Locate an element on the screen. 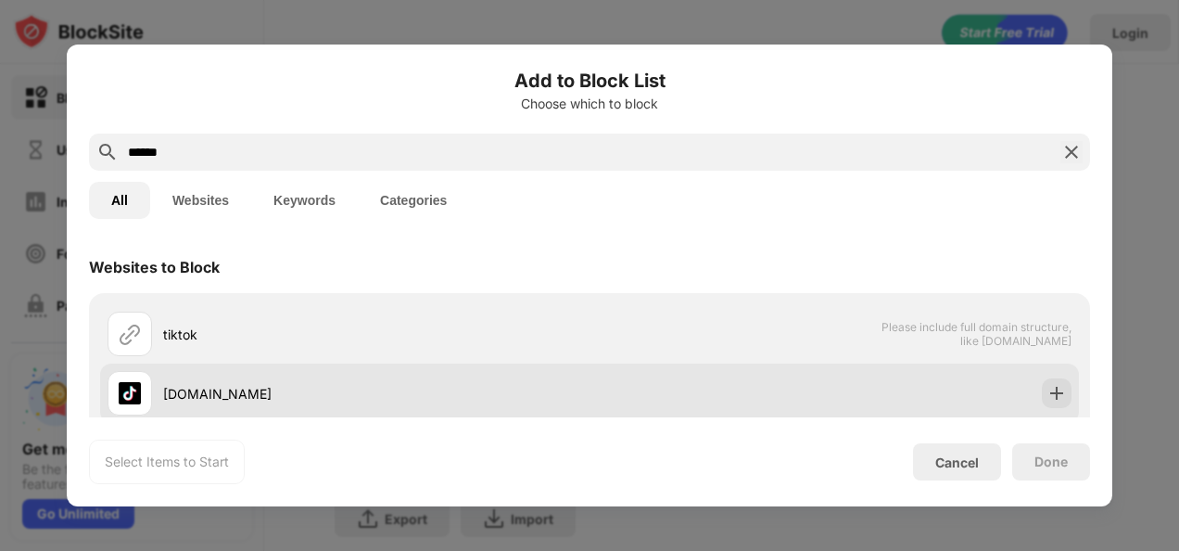 The width and height of the screenshot is (1179, 551). div: Done is located at coordinates (1051, 462).